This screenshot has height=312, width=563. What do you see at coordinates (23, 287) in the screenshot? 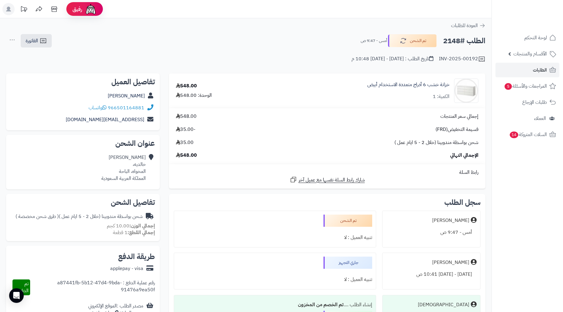
I see `span: تم الدفع` at bounding box center [23, 287].